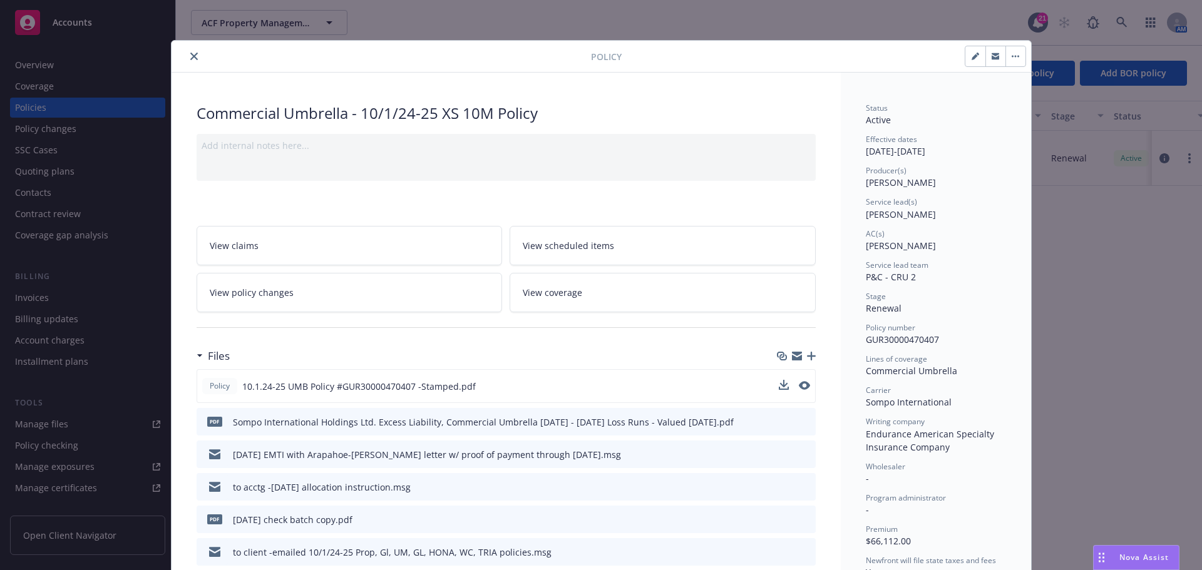 The image size is (1202, 570). I want to click on div: Drag to move, so click(1101, 558).